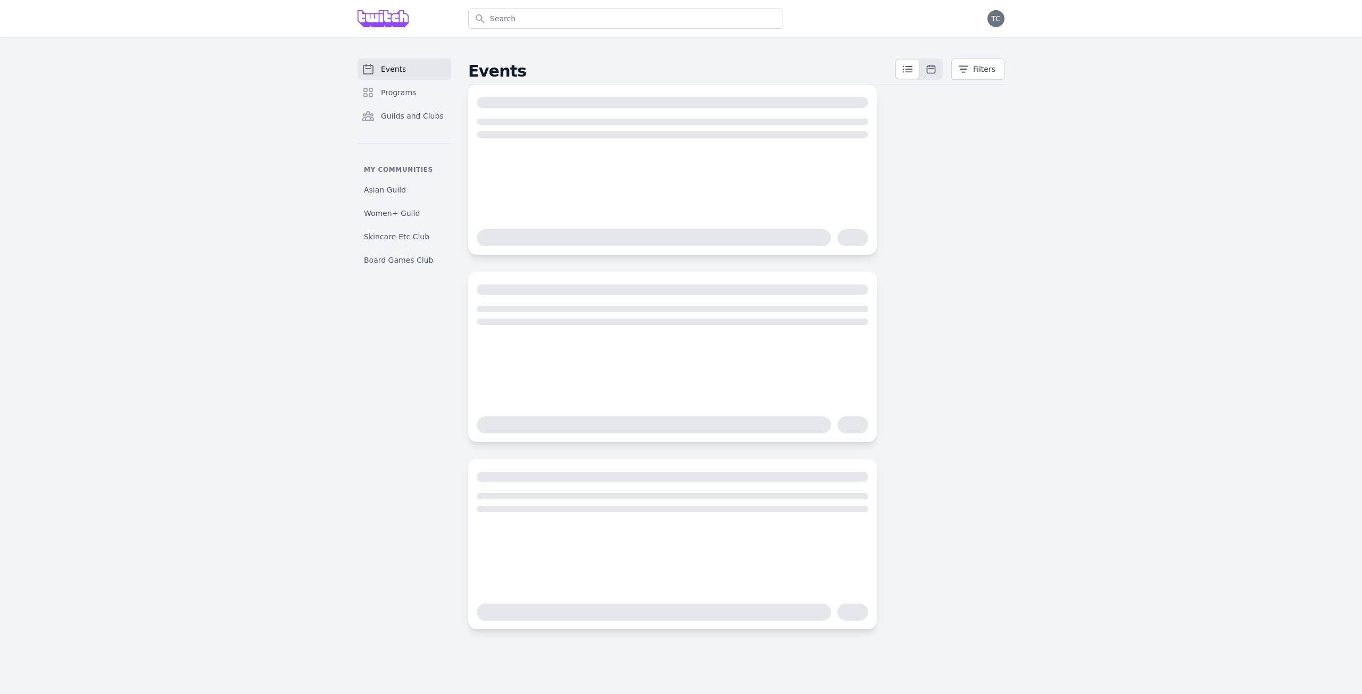 Image resolution: width=1362 pixels, height=694 pixels. I want to click on span: Asian Guild, so click(385, 190).